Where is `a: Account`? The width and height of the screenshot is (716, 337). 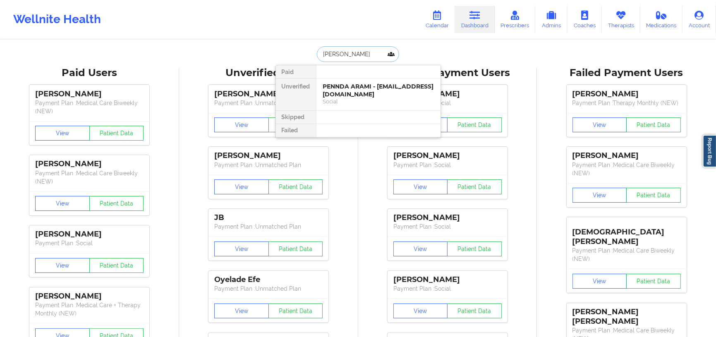
a: Account is located at coordinates (699, 19).